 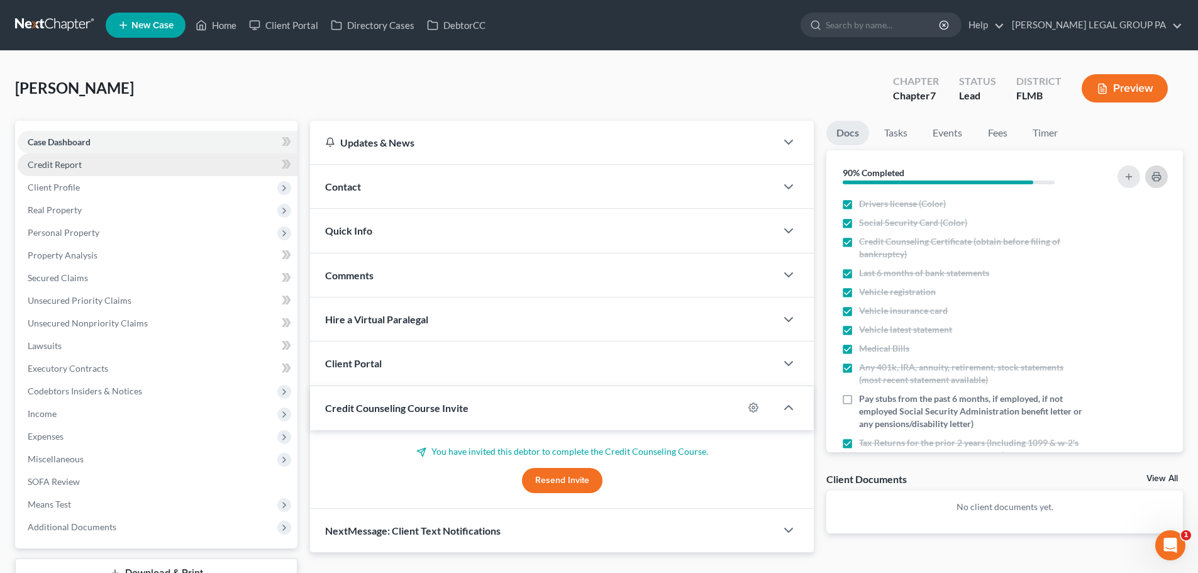 I want to click on a: Secured Claims, so click(x=157, y=278).